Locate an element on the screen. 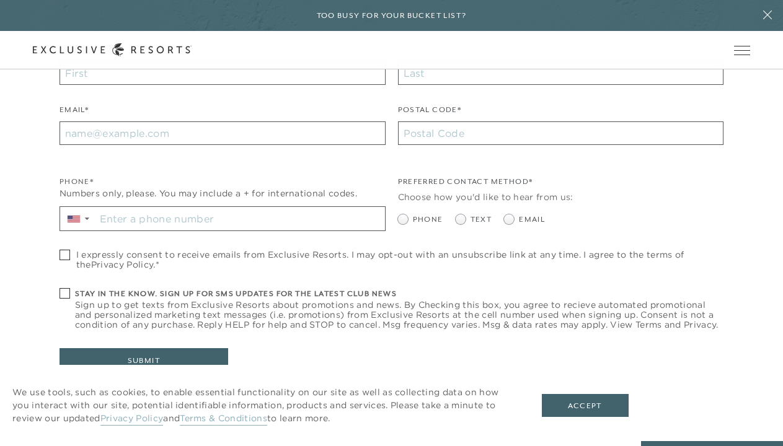 This screenshot has width=783, height=446. input: First is located at coordinates (222, 73).